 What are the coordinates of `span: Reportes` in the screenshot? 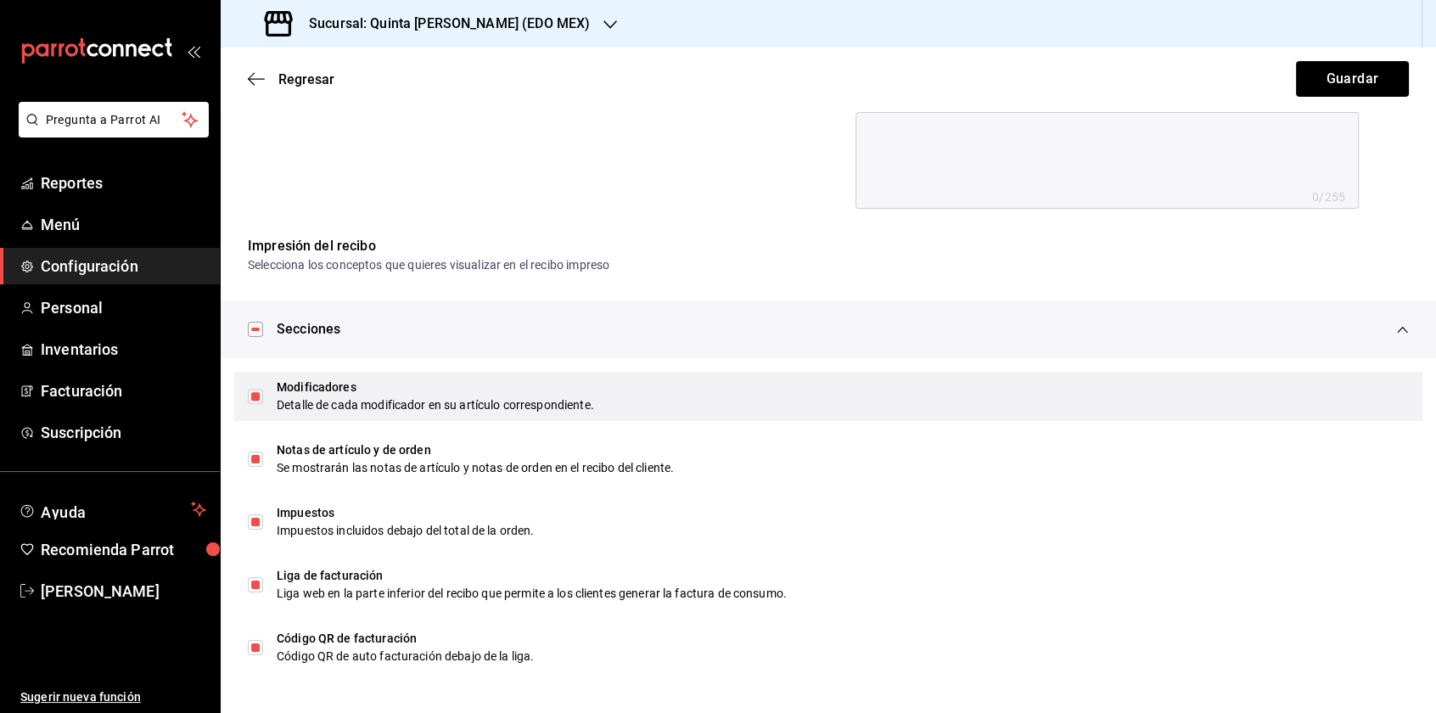 It's located at (123, 183).